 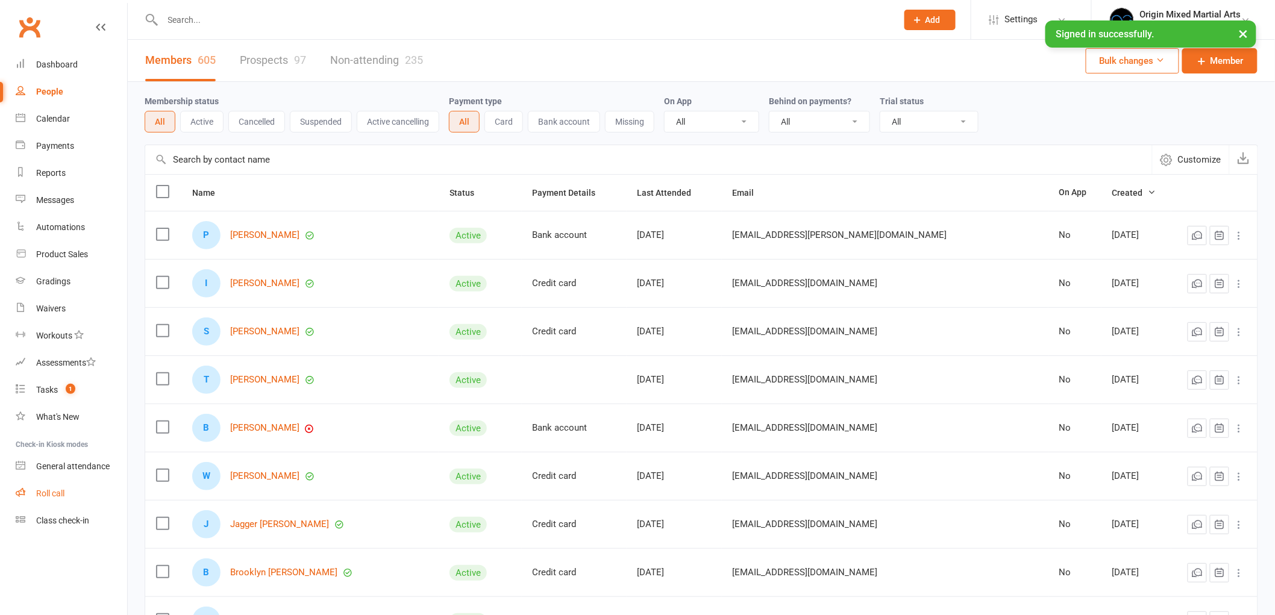 I want to click on div: Gradings, so click(x=53, y=281).